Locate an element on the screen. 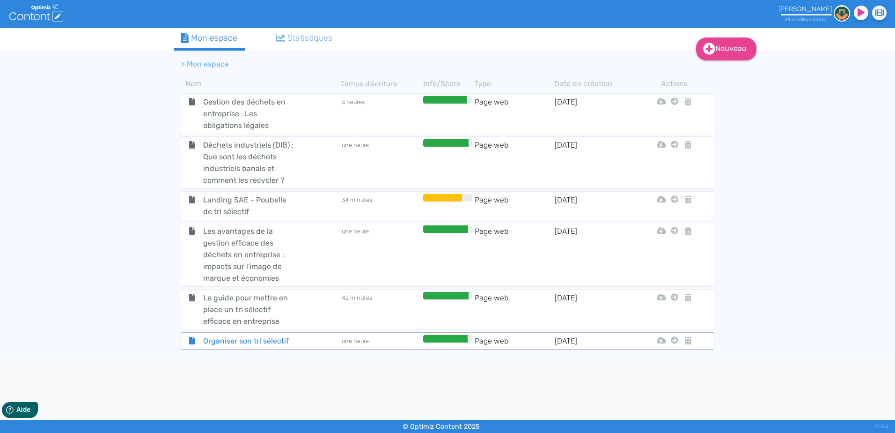  th: Type is located at coordinates (514, 84).